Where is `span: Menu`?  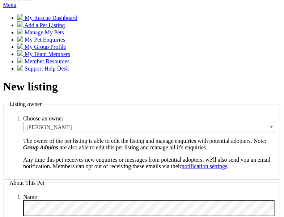
span: Menu is located at coordinates (9, 5).